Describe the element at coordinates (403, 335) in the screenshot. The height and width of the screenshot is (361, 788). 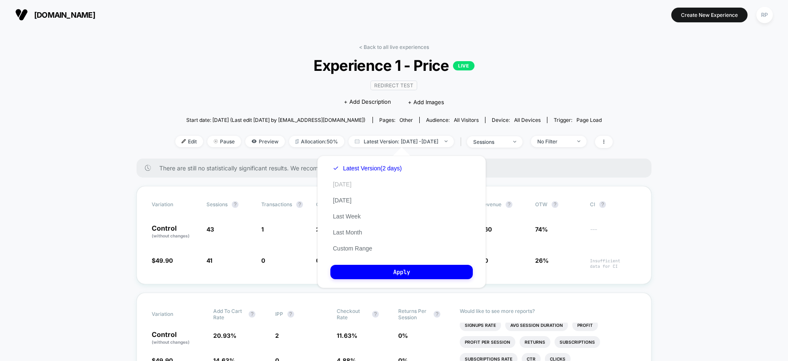
I see `span: 0 %` at that location.